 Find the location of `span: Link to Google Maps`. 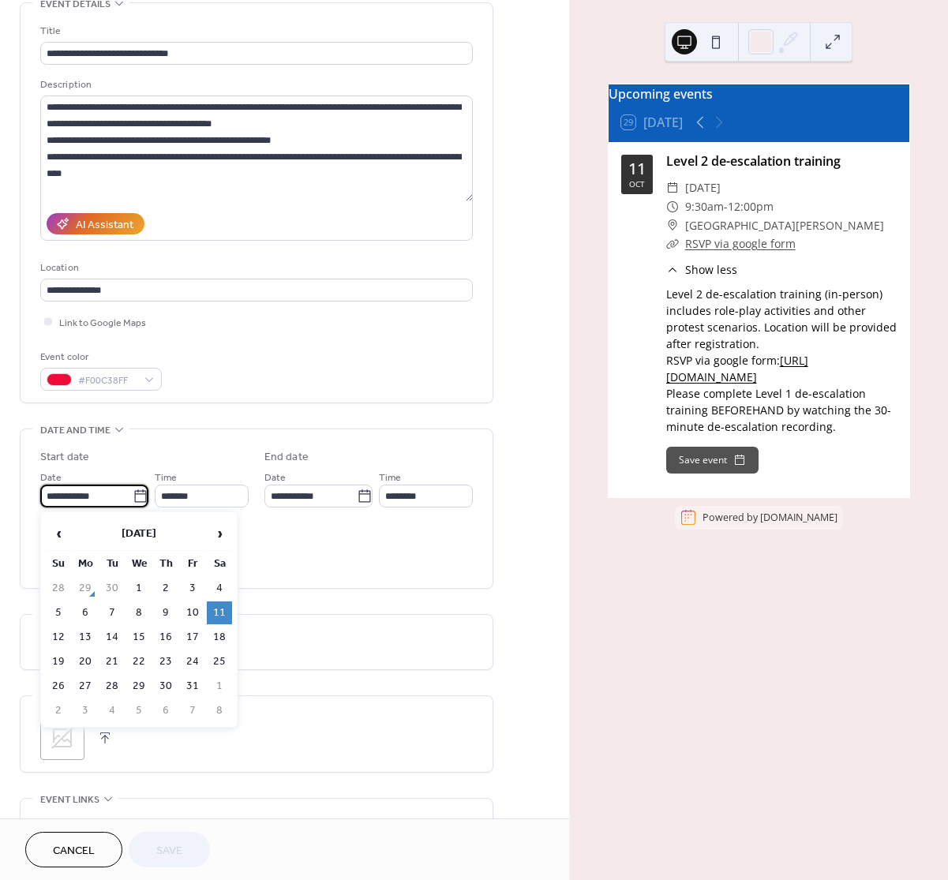

span: Link to Google Maps is located at coordinates (103, 323).